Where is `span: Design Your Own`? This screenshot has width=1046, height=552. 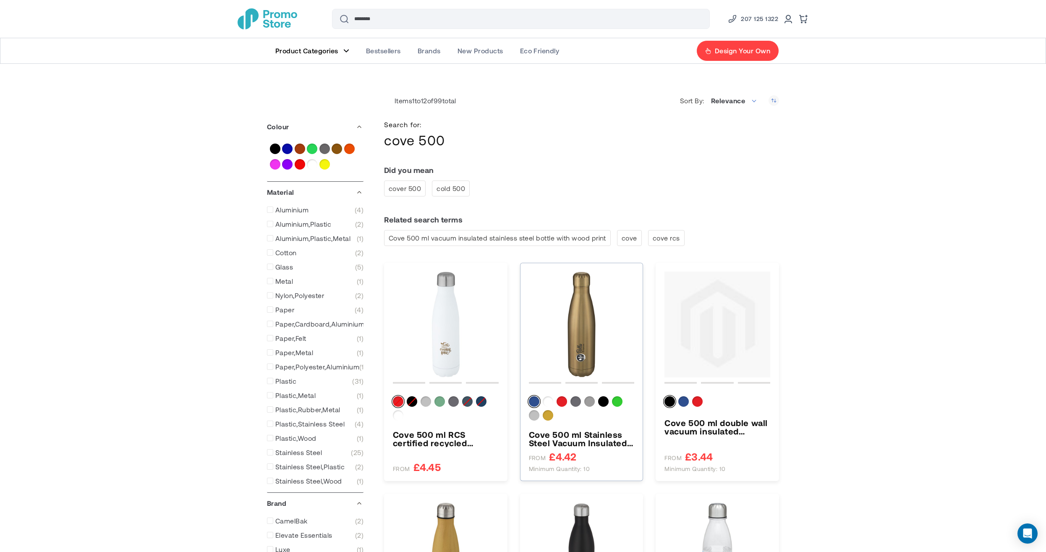
span: Design Your Own is located at coordinates (742, 51).